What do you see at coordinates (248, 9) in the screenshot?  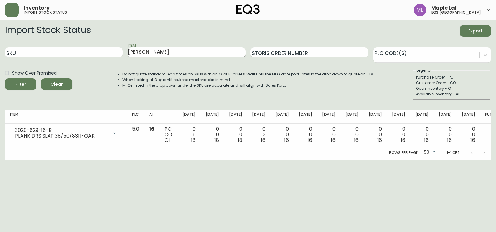 I see `img: logo` at bounding box center [248, 9].